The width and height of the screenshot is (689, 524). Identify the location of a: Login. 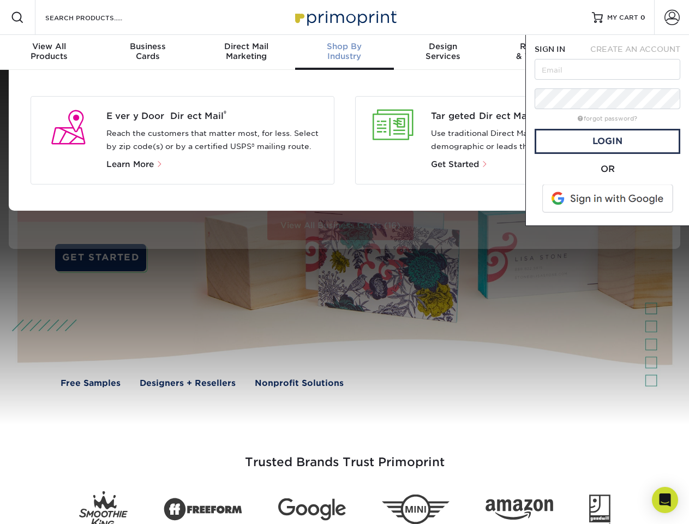
(607, 141).